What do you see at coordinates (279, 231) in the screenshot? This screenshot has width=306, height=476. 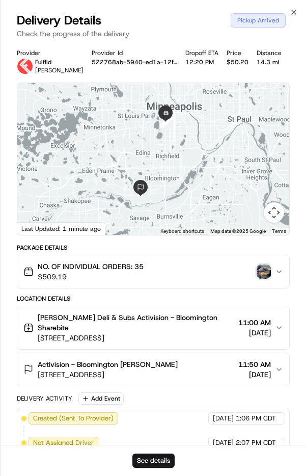 I see `a: Terms (opens in new tab)` at bounding box center [279, 231].